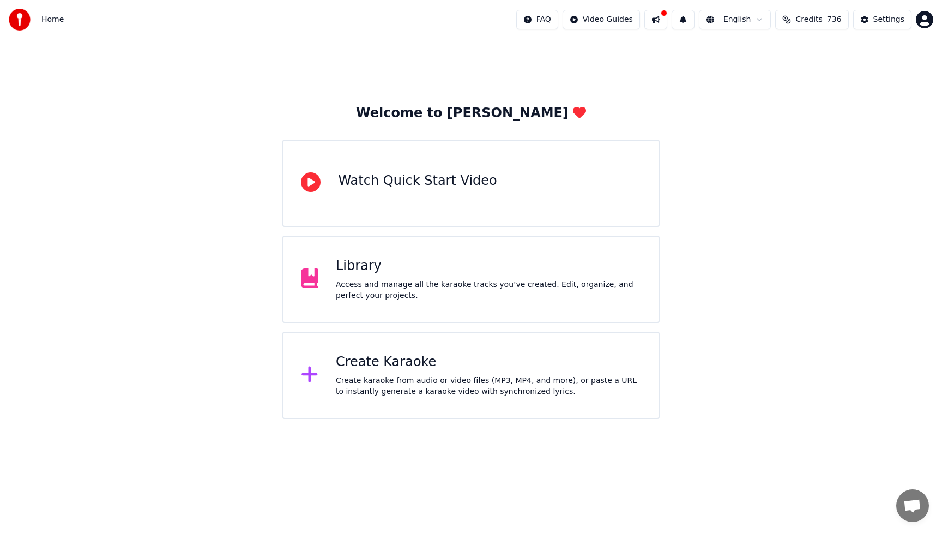 The height and width of the screenshot is (533, 942). What do you see at coordinates (834, 20) in the screenshot?
I see `span: 736` at bounding box center [834, 20].